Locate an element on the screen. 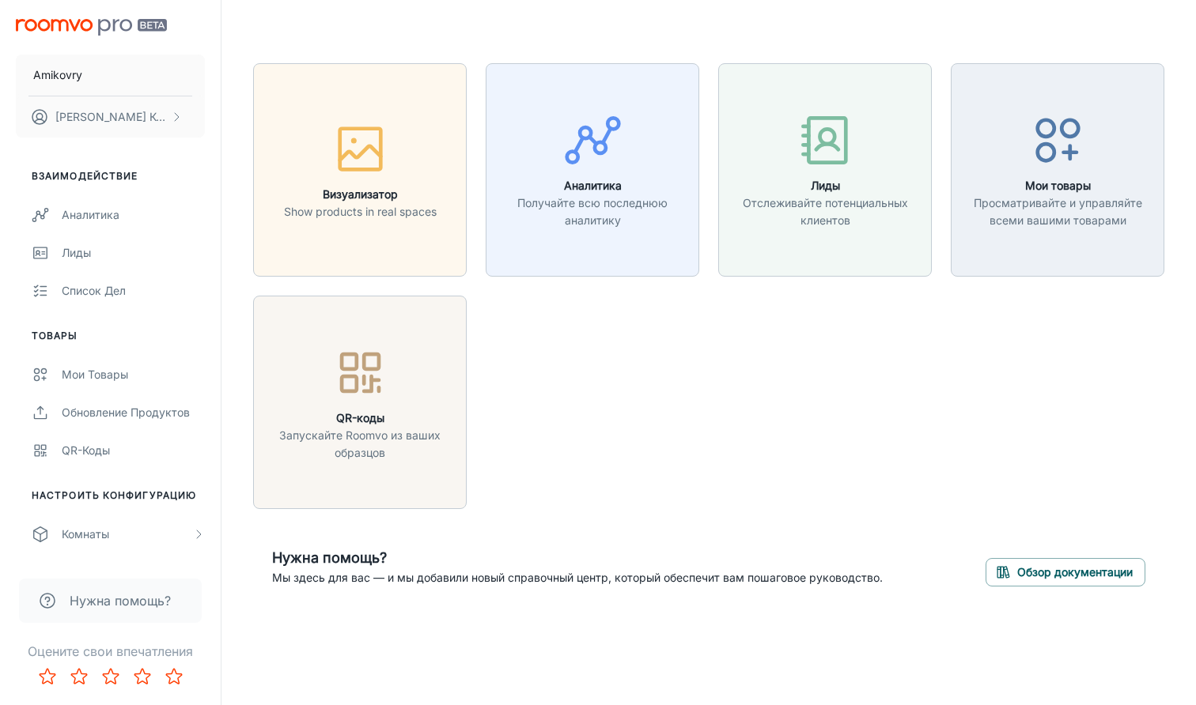 The height and width of the screenshot is (705, 1196). p: Amikovry is located at coordinates (58, 75).